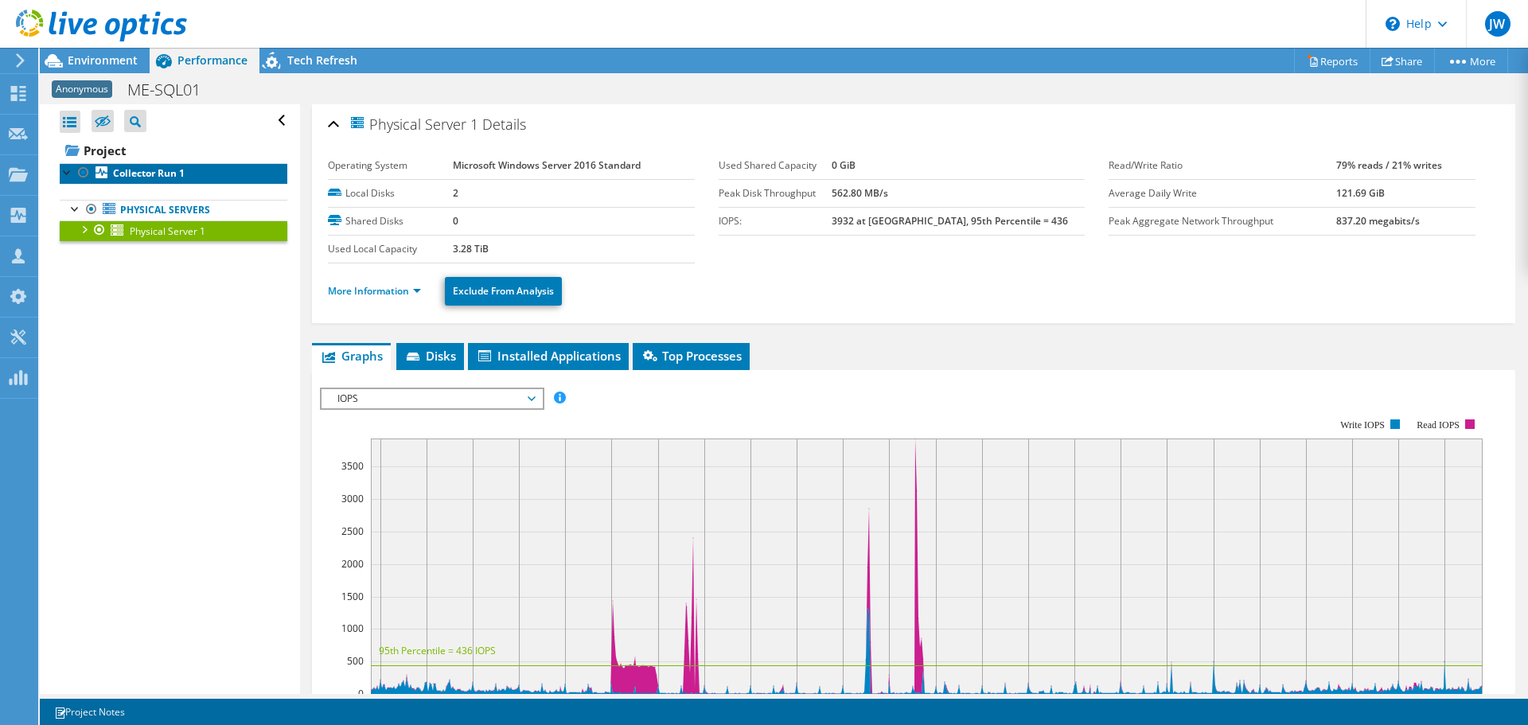  Describe the element at coordinates (1360, 193) in the screenshot. I see `b: 121.69 GiB` at that location.